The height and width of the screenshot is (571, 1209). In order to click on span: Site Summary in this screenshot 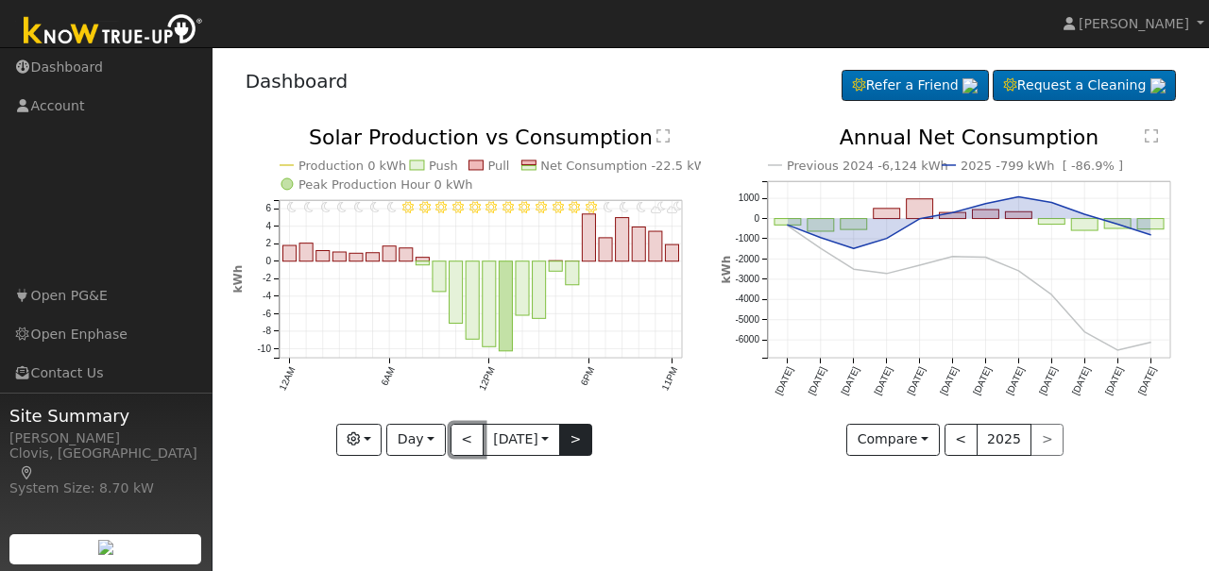, I will do `click(106, 416)`.